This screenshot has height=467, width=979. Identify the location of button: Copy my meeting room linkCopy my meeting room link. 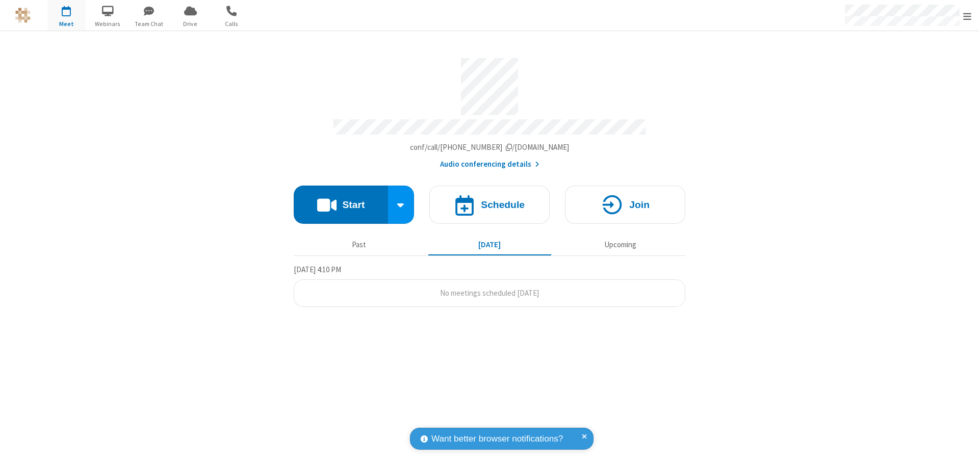
(489, 147).